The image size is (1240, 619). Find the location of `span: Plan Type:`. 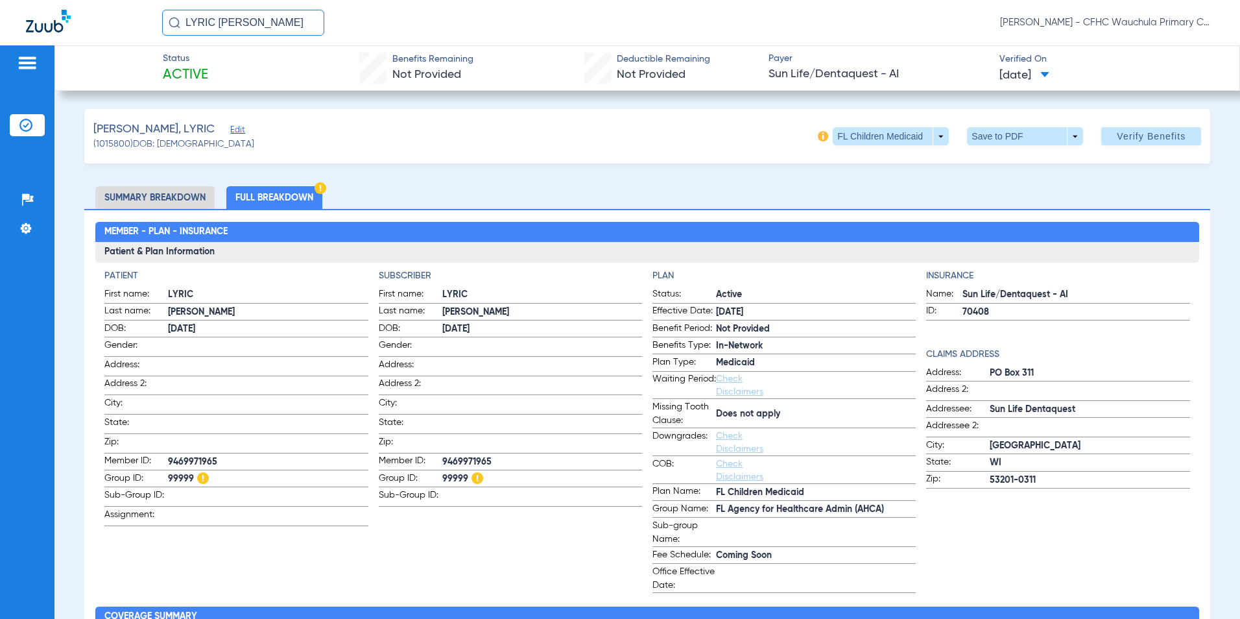

span: Plan Type: is located at coordinates (684, 363).